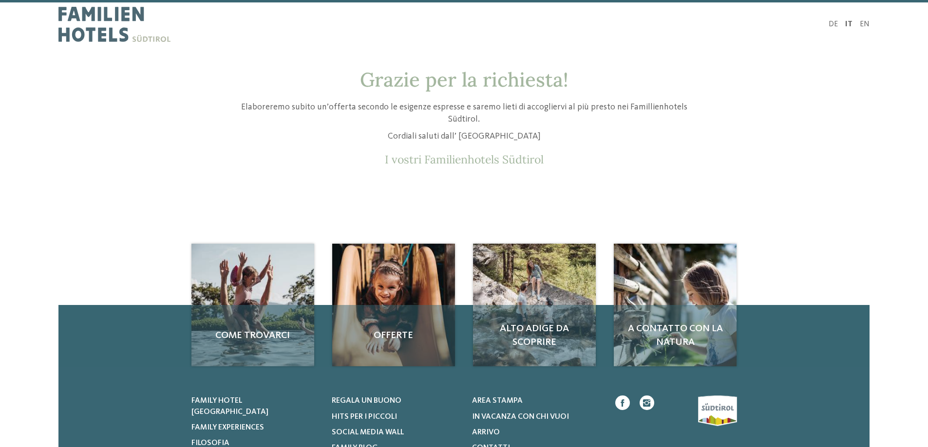 This screenshot has width=928, height=447. Describe the element at coordinates (675, 305) in the screenshot. I see `a: Richiesta A contatto con la natura` at that location.